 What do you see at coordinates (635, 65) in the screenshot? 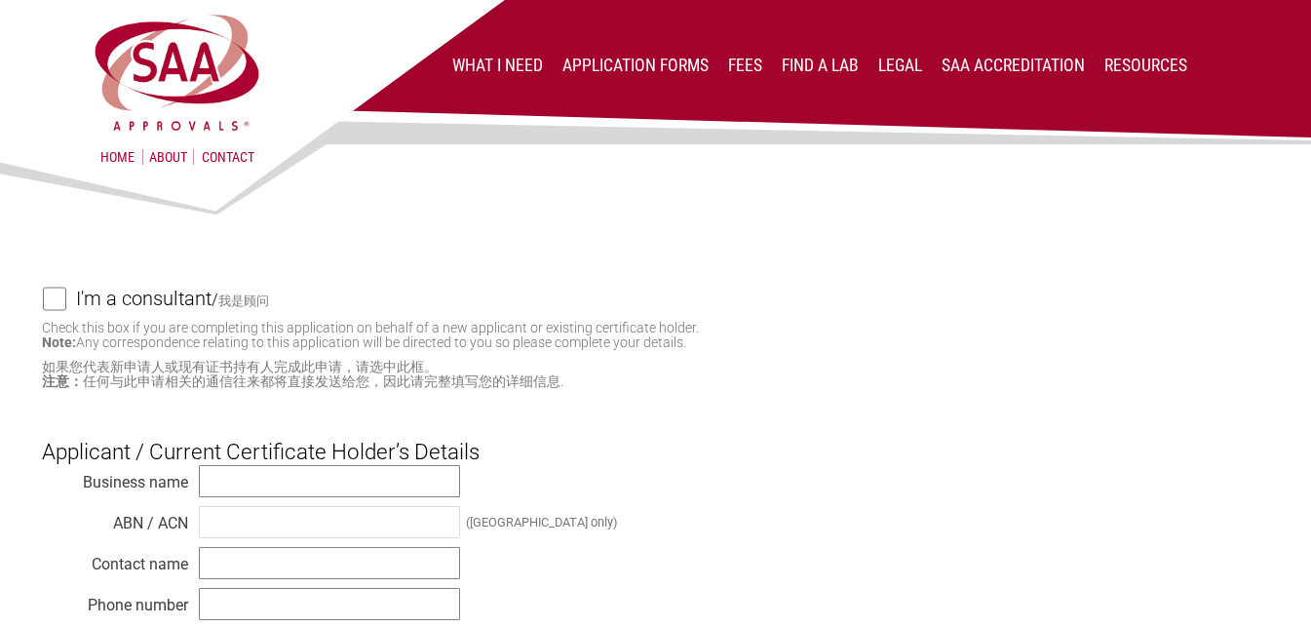
I see `a: Application Forms` at bounding box center [635, 65].